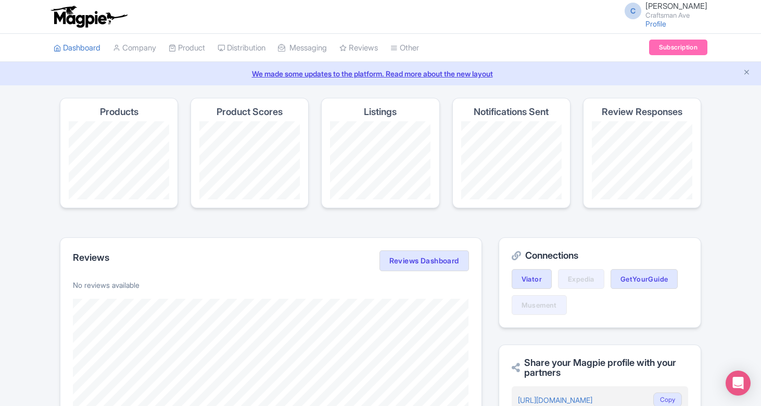 This screenshot has width=761, height=406. What do you see at coordinates (380, 112) in the screenshot?
I see `h4: Listings` at bounding box center [380, 112].